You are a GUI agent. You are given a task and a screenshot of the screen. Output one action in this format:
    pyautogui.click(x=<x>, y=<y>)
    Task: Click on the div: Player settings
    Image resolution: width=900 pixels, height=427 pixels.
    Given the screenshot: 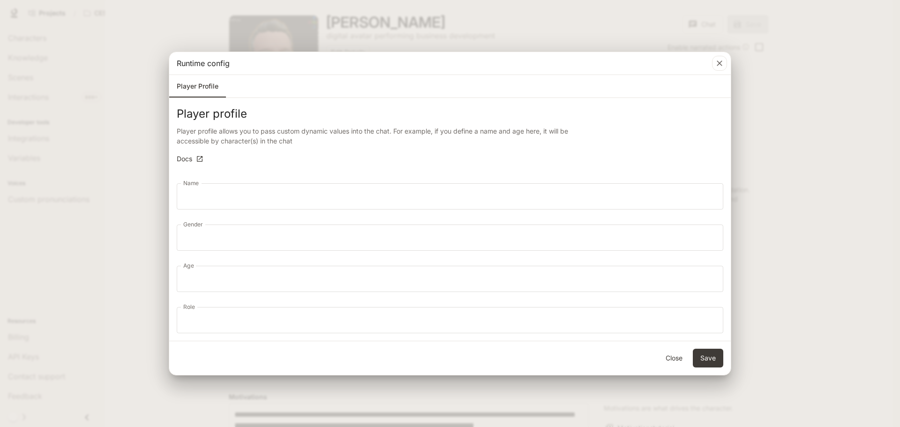 What is the action you would take?
    pyautogui.click(x=450, y=86)
    